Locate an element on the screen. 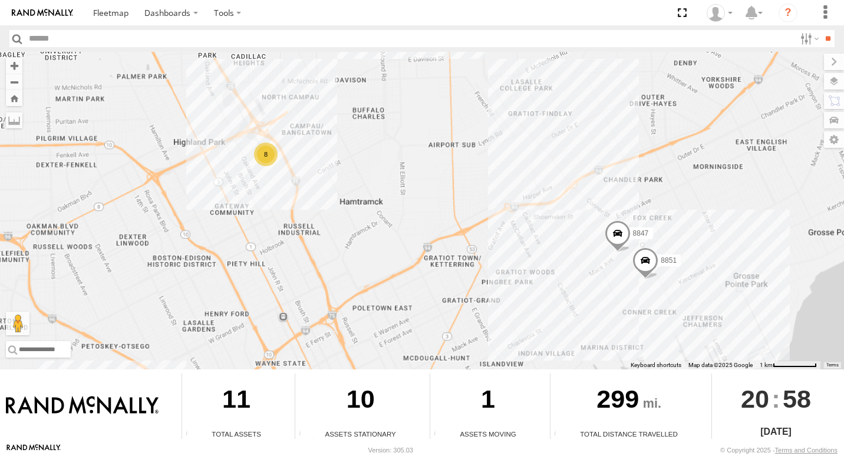 The width and height of the screenshot is (844, 456). span: 1 km is located at coordinates (766, 365).